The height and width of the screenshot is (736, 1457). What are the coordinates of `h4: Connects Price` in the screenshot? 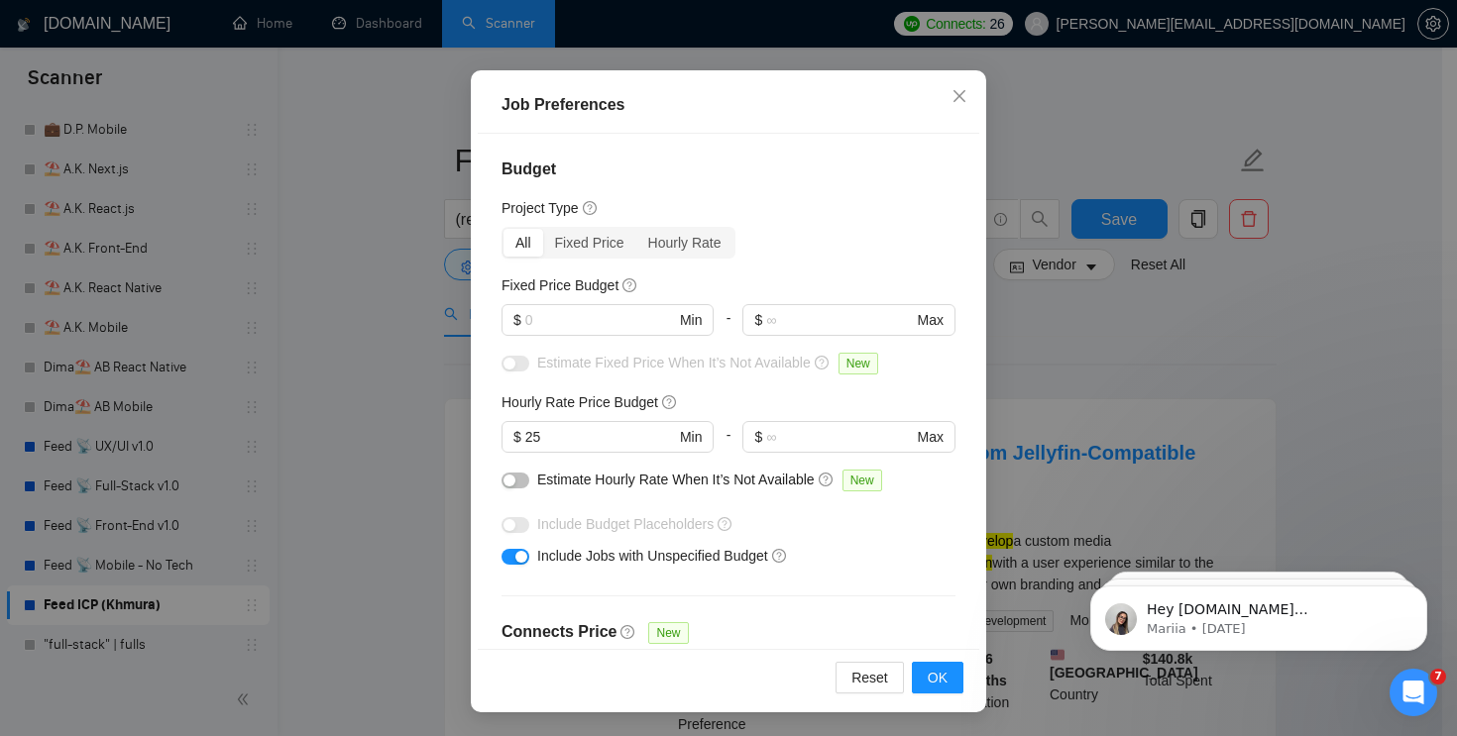 It's located at (559, 632).